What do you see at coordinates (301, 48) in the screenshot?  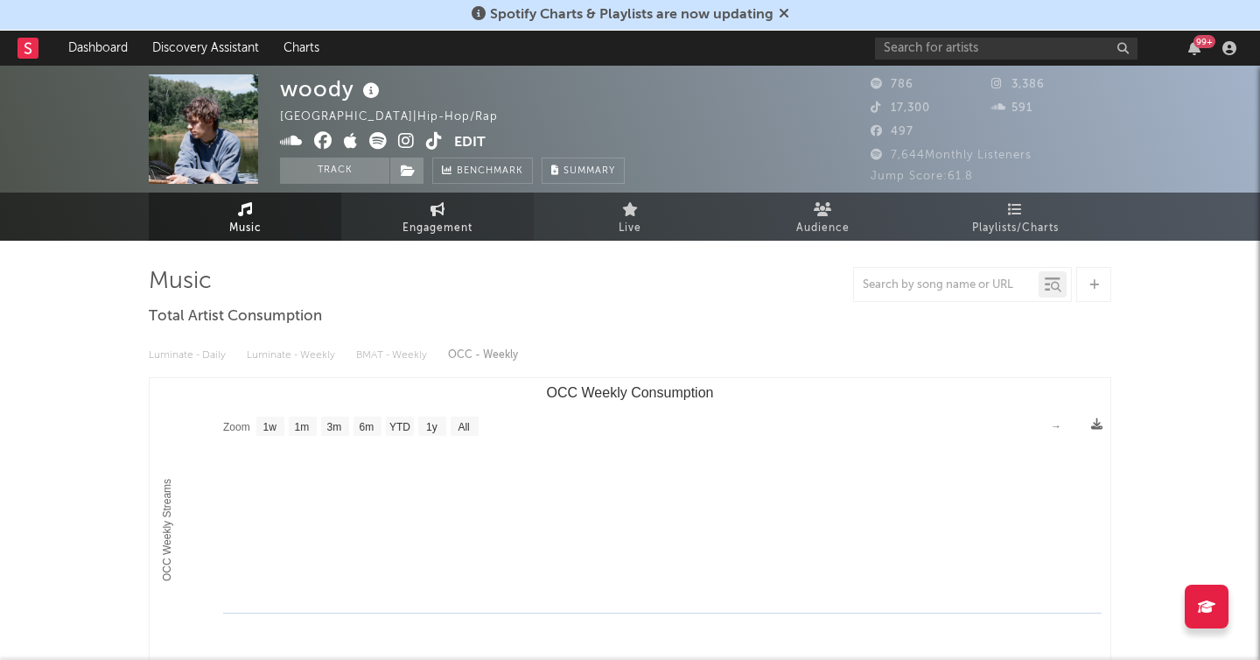 I see `a: Charts` at bounding box center [301, 48].